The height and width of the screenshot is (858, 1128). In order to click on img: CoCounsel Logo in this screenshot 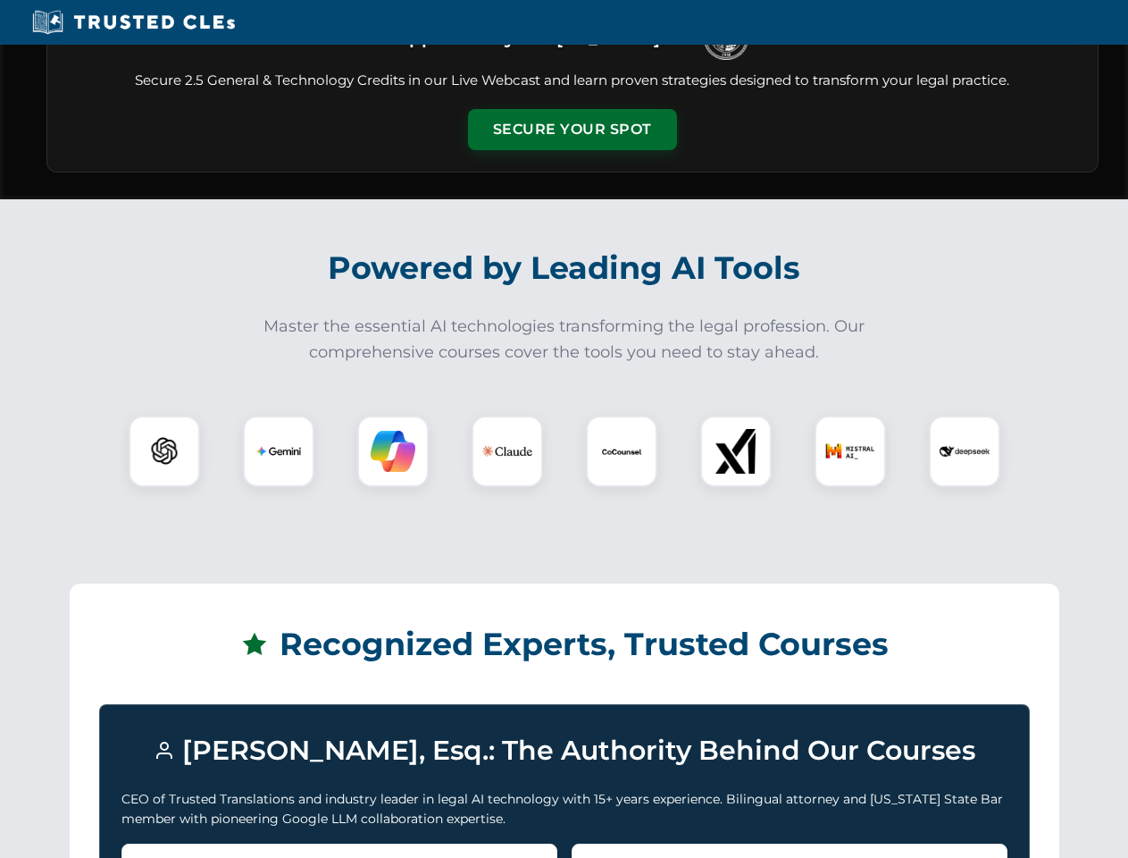, I will do `click(622, 451)`.